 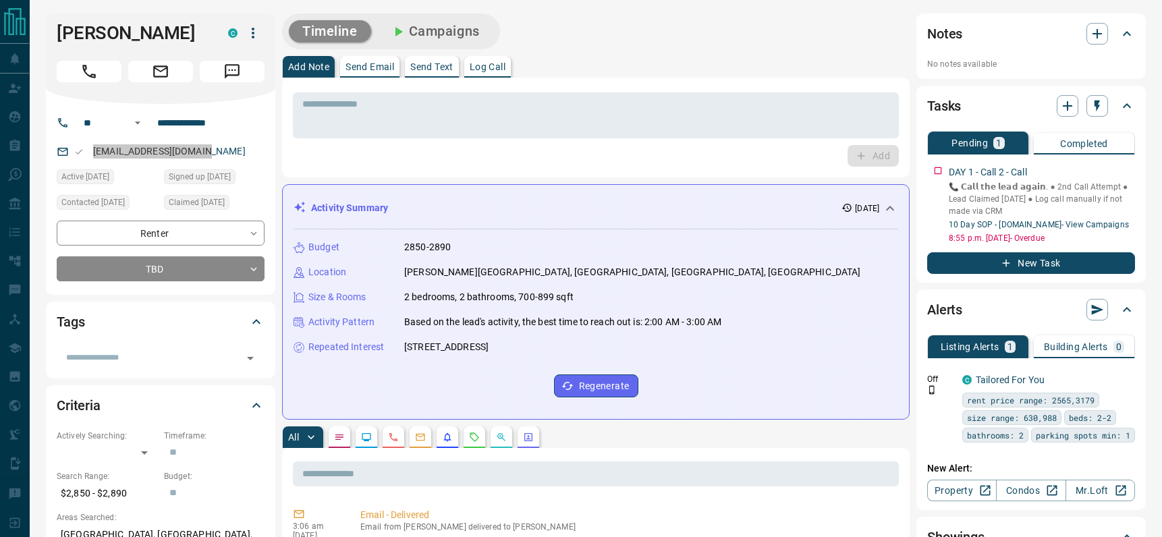 I want to click on p: Send Email, so click(x=370, y=67).